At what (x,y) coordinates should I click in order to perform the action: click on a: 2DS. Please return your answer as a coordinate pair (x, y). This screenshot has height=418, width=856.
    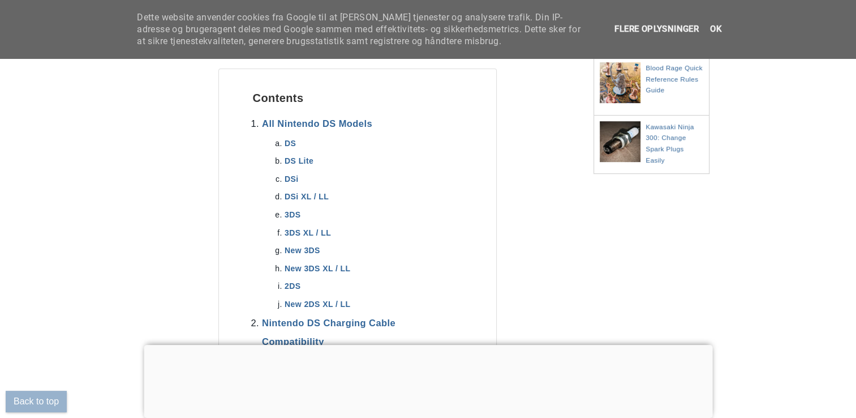
    Looking at the image, I should click on (293, 286).